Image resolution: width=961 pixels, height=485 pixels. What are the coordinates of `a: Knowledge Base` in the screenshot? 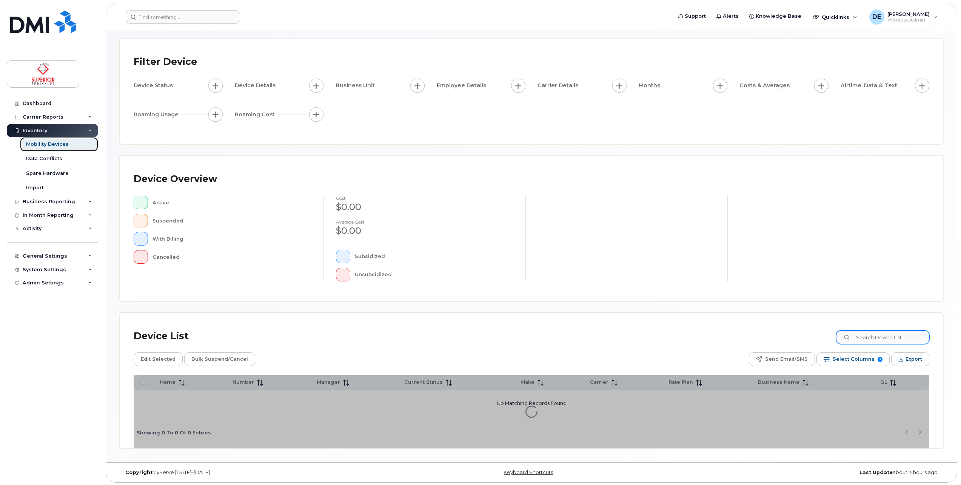 It's located at (775, 16).